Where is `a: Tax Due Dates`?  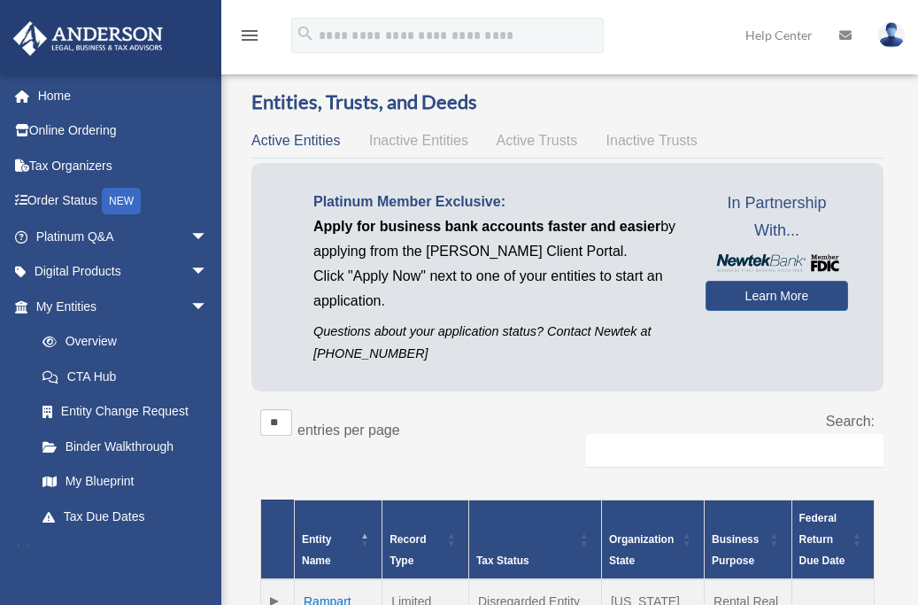
a: Tax Due Dates is located at coordinates (125, 516).